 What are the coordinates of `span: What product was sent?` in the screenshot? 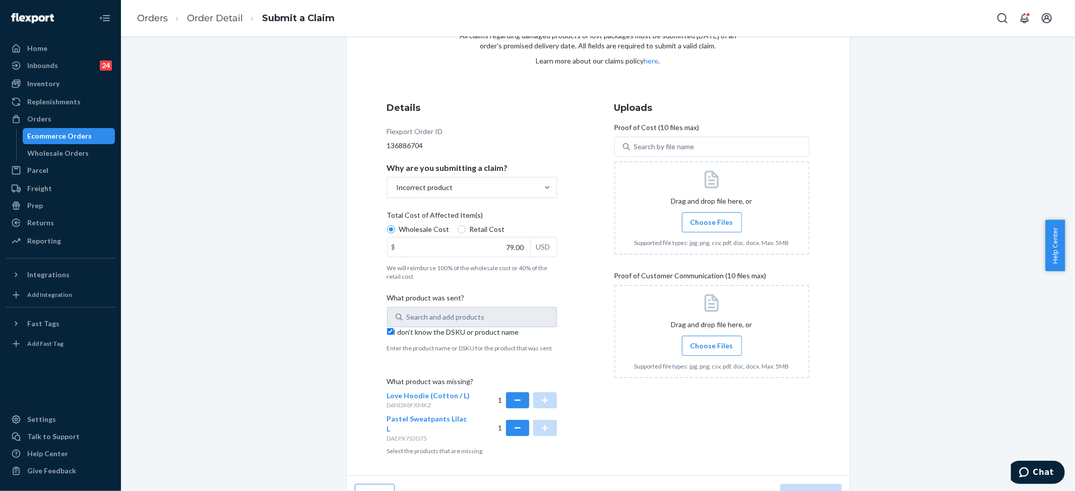 It's located at (426, 300).